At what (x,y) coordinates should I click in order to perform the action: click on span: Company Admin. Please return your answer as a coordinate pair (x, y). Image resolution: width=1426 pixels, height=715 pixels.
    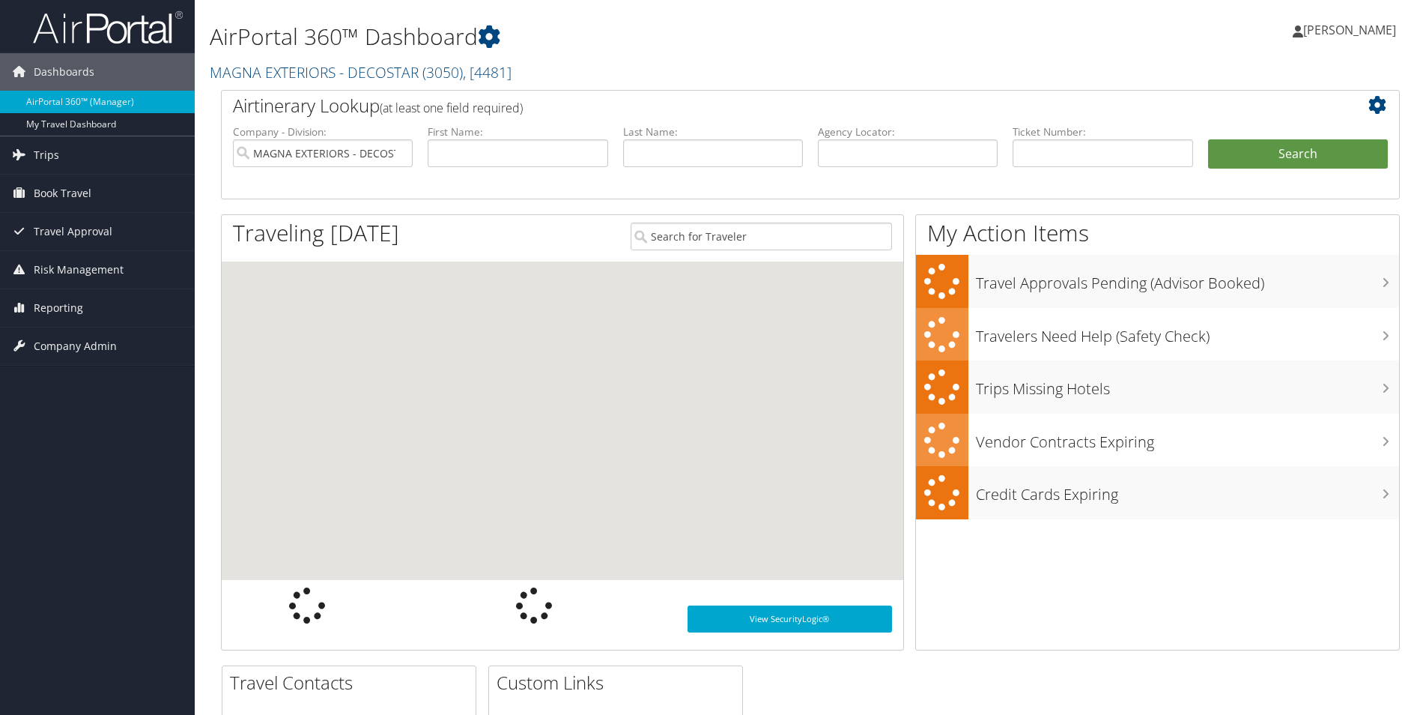
    Looking at the image, I should click on (75, 346).